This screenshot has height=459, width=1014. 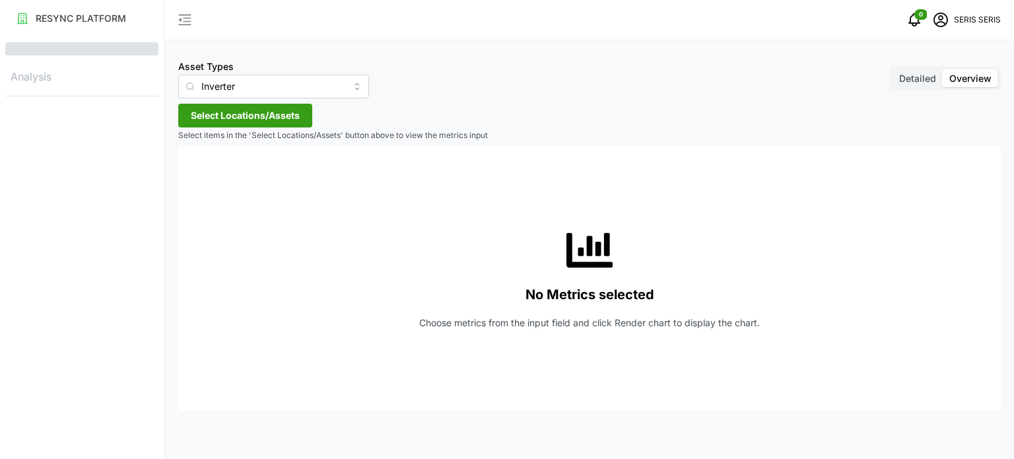 I want to click on p: No Metrics selected, so click(x=590, y=295).